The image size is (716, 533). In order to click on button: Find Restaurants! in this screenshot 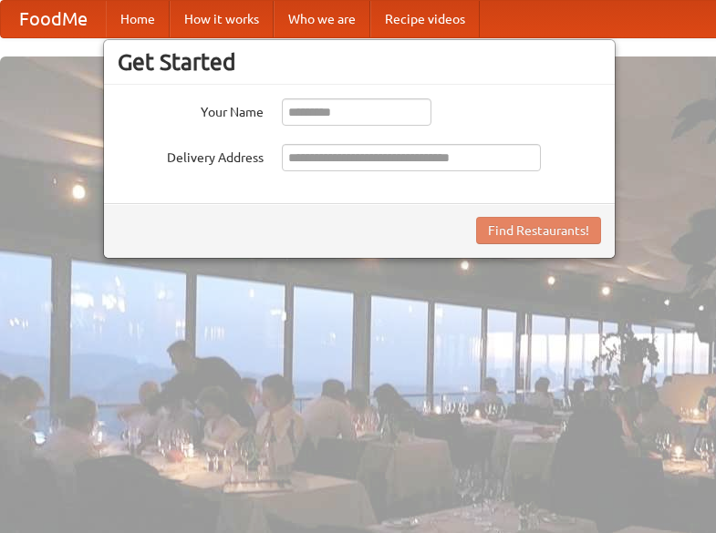, I will do `click(538, 231)`.